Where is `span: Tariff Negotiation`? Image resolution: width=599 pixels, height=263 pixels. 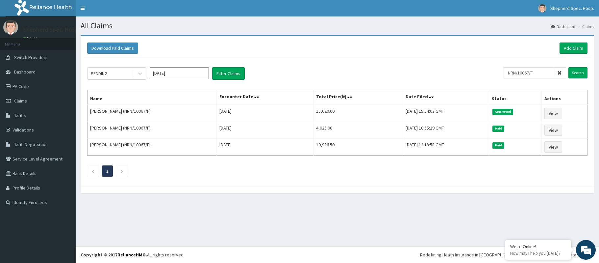
span: Tariff Negotiation is located at coordinates (31, 144).